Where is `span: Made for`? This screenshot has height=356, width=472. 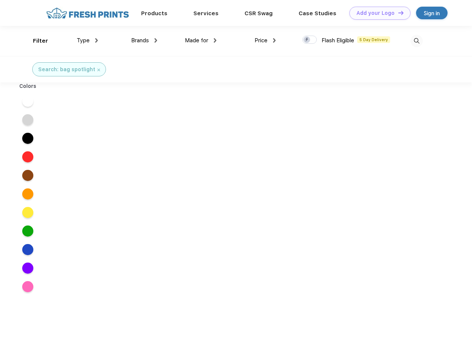 span: Made for is located at coordinates (196, 40).